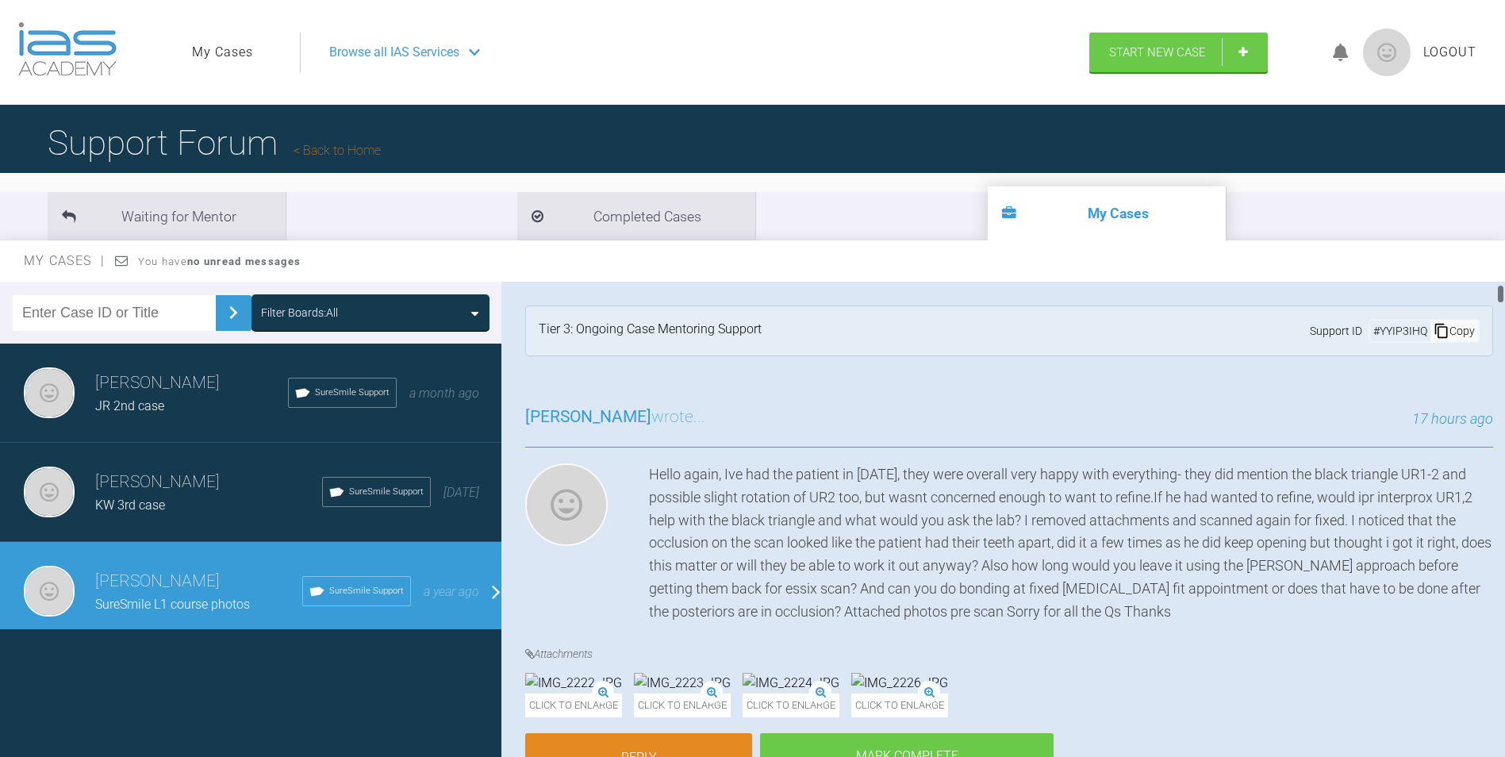  I want to click on div: # YYIP3IHQ, so click(1400, 331).